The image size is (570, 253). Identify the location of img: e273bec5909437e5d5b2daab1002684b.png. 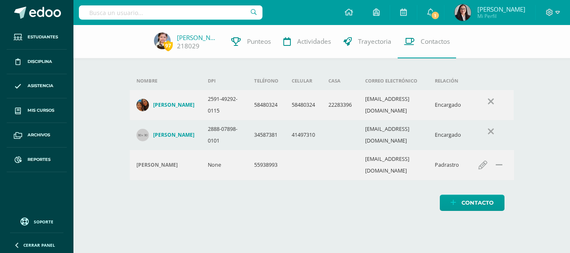
(462, 13).